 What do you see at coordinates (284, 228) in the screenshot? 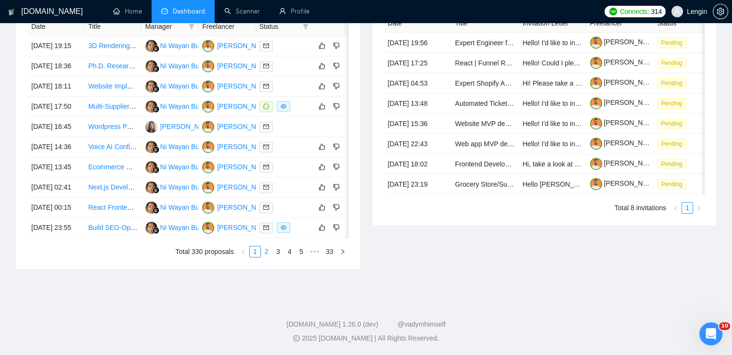
I see `span: eye` at bounding box center [284, 228].